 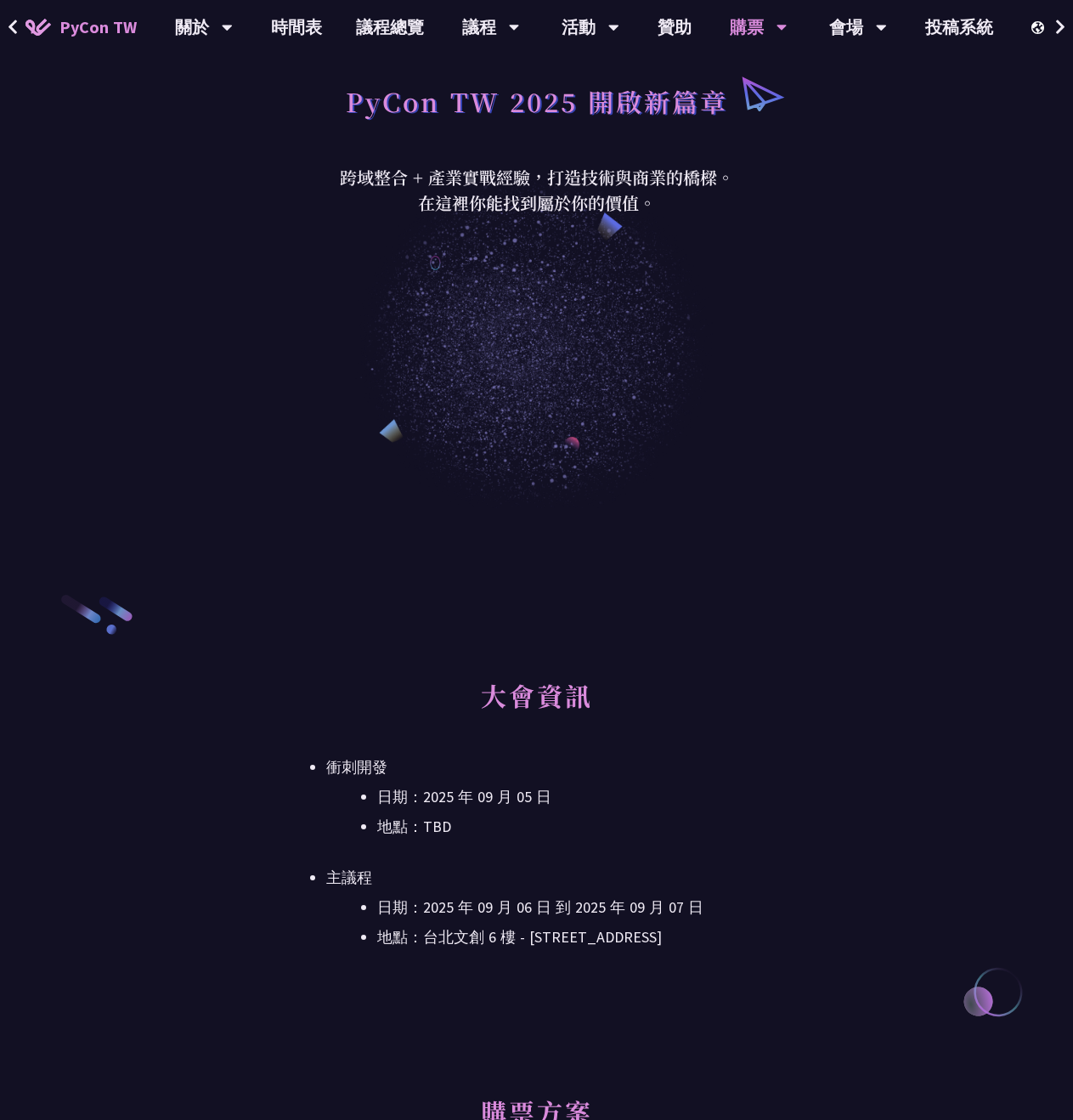 What do you see at coordinates (587, 826) in the screenshot?
I see `li: 地點：TBD` at bounding box center [587, 826].